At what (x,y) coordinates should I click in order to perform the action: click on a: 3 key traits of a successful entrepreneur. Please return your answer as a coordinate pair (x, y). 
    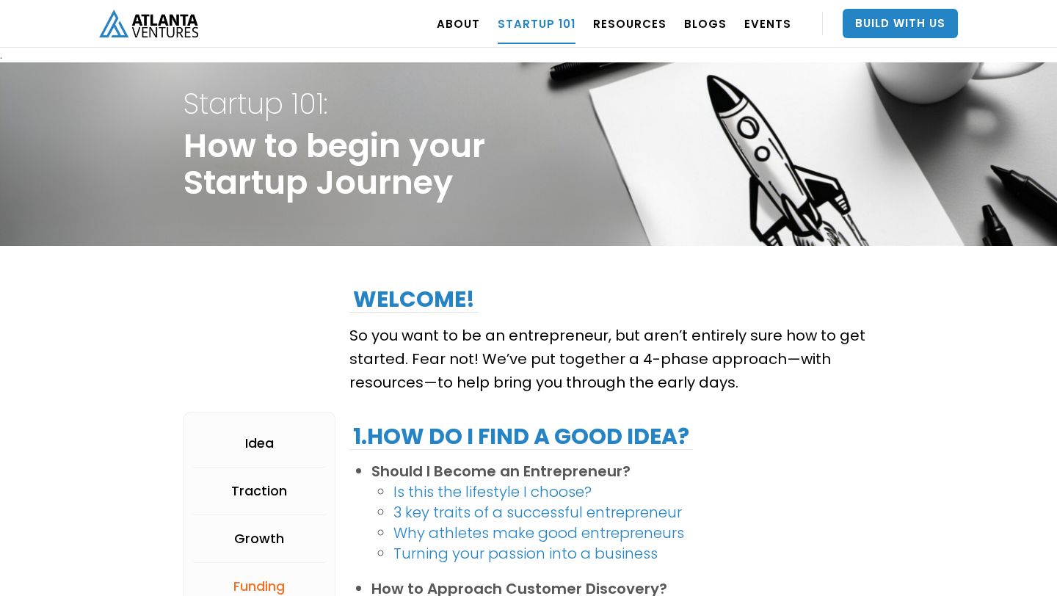
    Looking at the image, I should click on (537, 512).